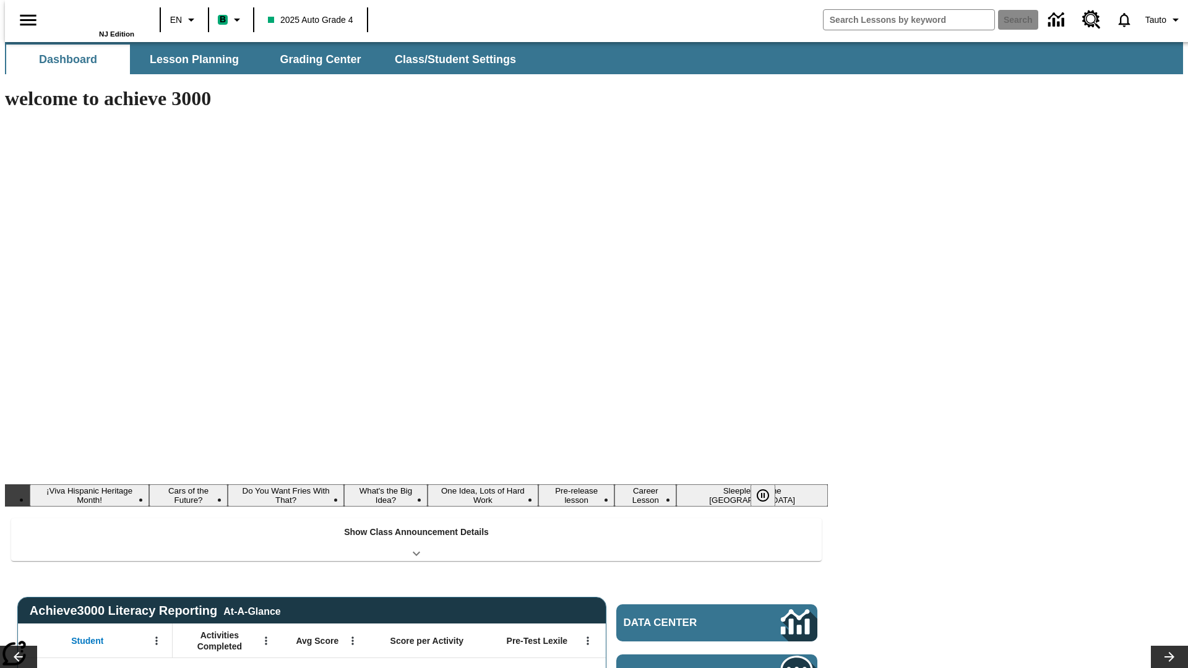 The image size is (1188, 668). I want to click on button: Language: EN, Select a language, so click(184, 20).